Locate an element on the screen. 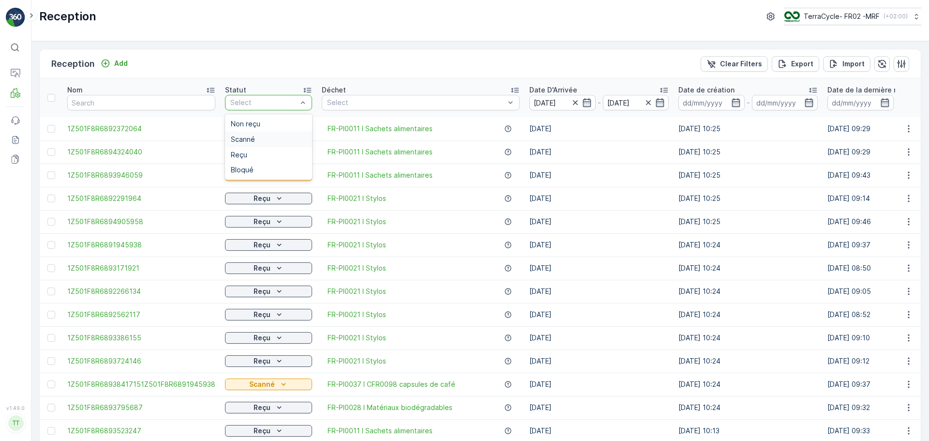 This screenshot has width=929, height=441. span: 1Z501F8R6893724146 is located at coordinates (141, 361).